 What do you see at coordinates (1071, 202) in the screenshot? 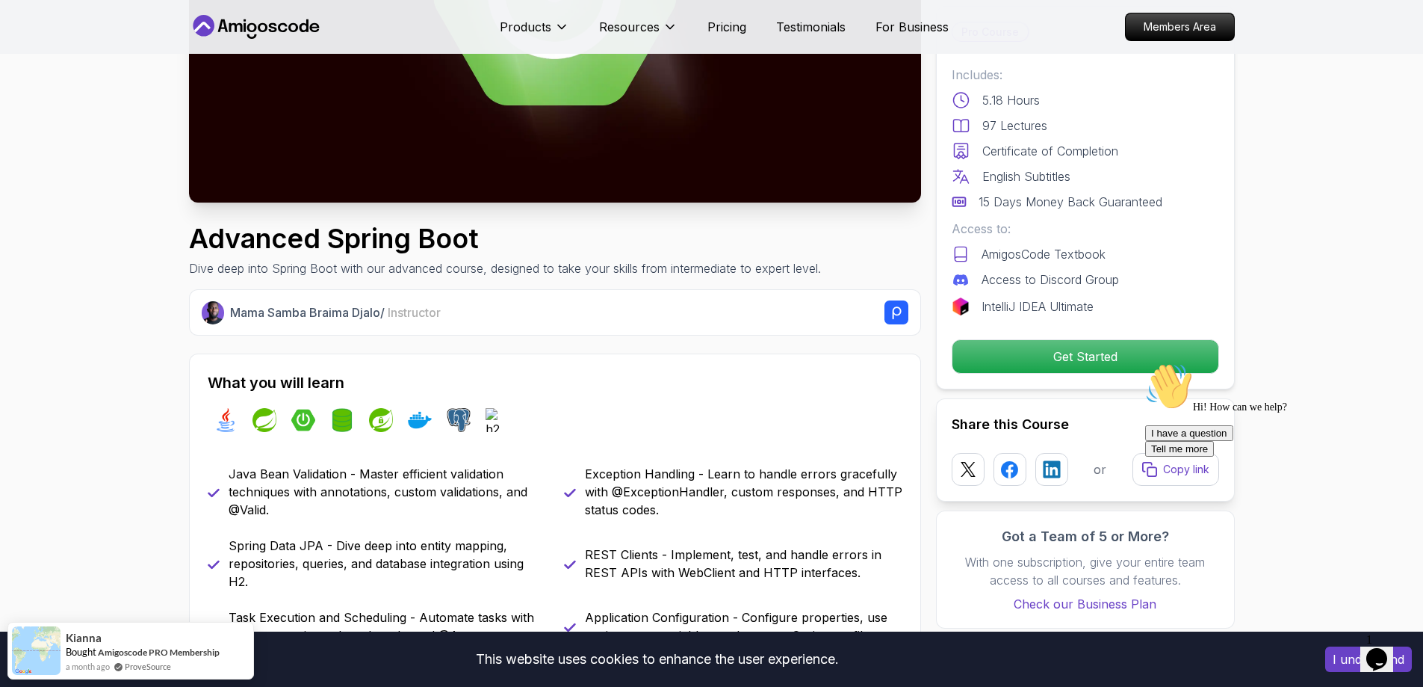
I see `p: 15 Days Money Back Guaranteed` at bounding box center [1071, 202].